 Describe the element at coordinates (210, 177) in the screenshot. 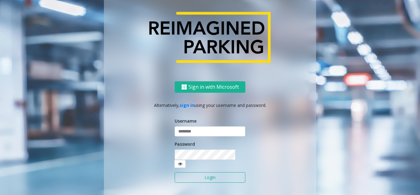

I see `button: Login` at that location.